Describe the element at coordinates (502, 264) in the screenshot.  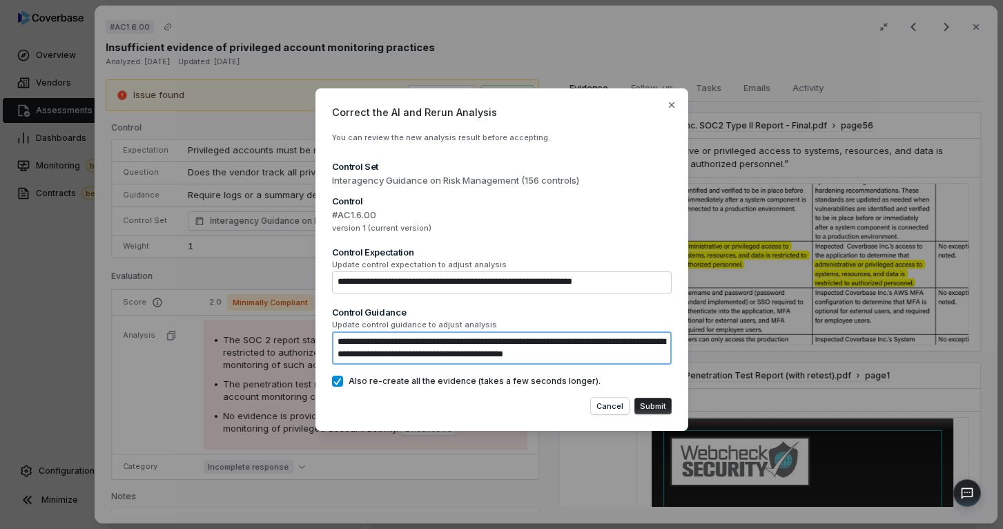
I see `span: Update control expectation to adjust analysis` at that location.